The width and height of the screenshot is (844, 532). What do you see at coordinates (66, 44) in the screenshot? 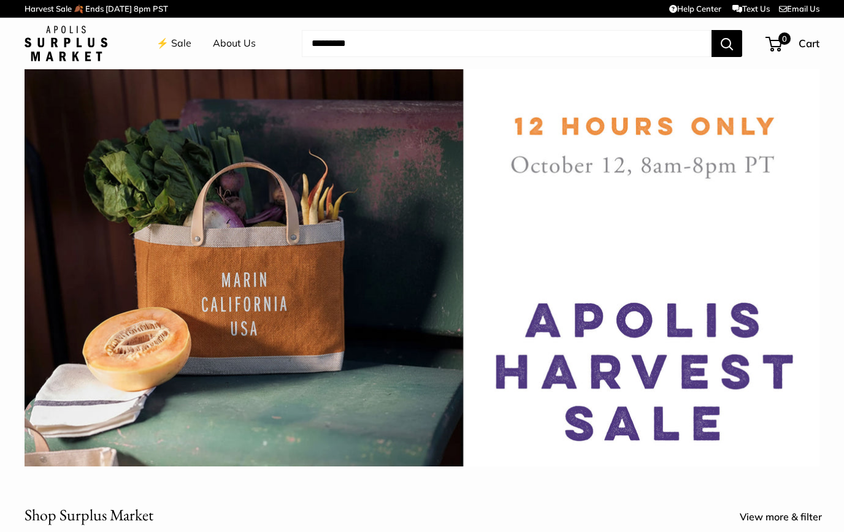
I see `img: Apolis: Surplus Market` at bounding box center [66, 44].